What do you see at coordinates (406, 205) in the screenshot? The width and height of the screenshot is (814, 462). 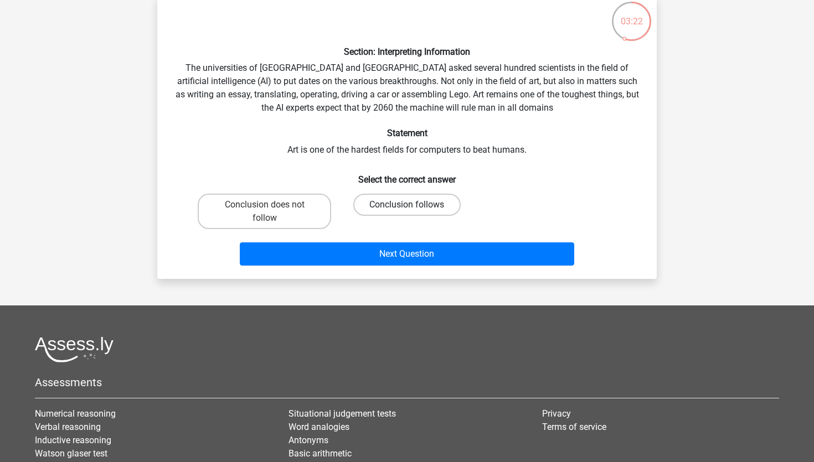 I see `label: Conclusion follows` at bounding box center [406, 205].